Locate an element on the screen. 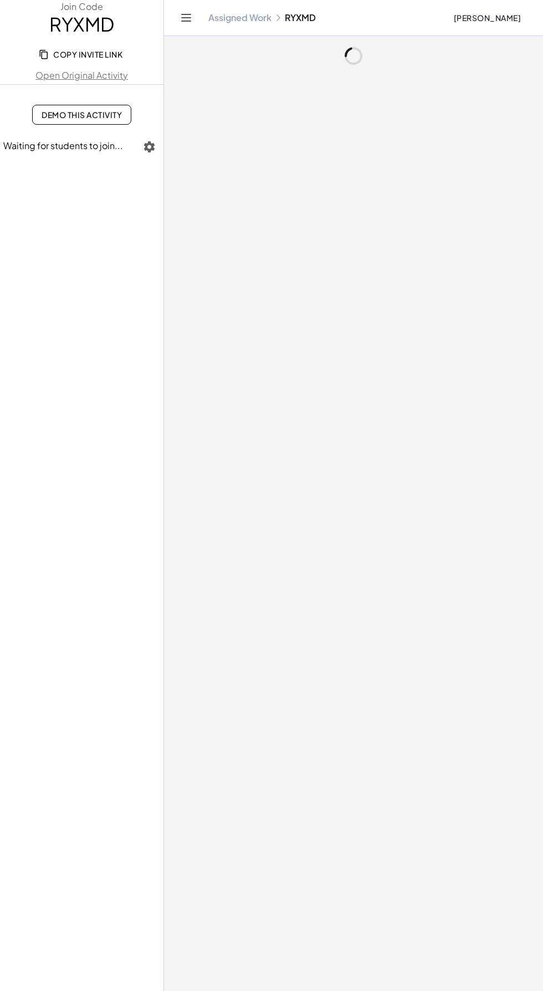 The image size is (543, 991). span: Waiting for students to join... is located at coordinates (63, 145).